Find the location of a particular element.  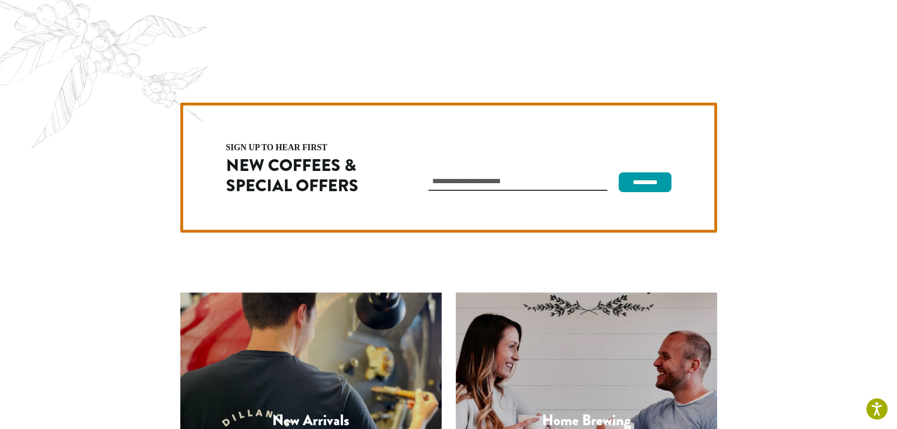

h2: New Coffees & Special Offers is located at coordinates (307, 176).